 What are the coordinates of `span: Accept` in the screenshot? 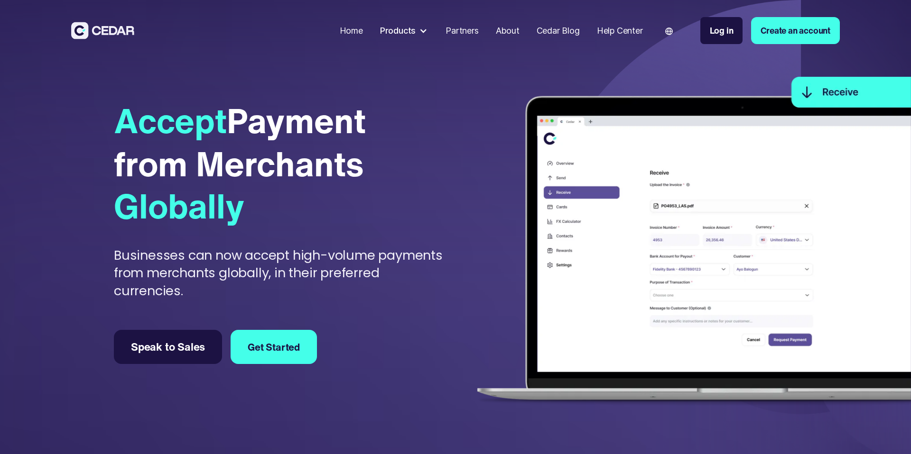 It's located at (170, 120).